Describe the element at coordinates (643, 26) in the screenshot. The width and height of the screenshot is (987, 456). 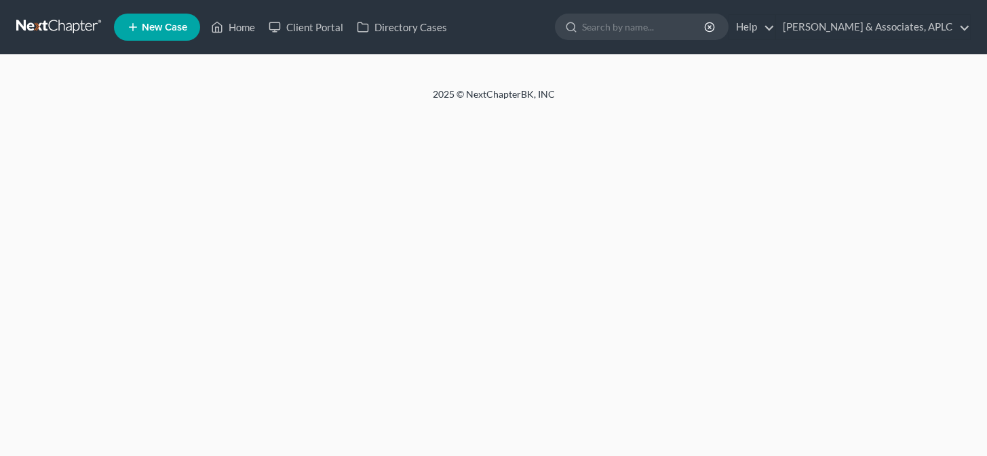
I see `input: Search by name...` at that location.